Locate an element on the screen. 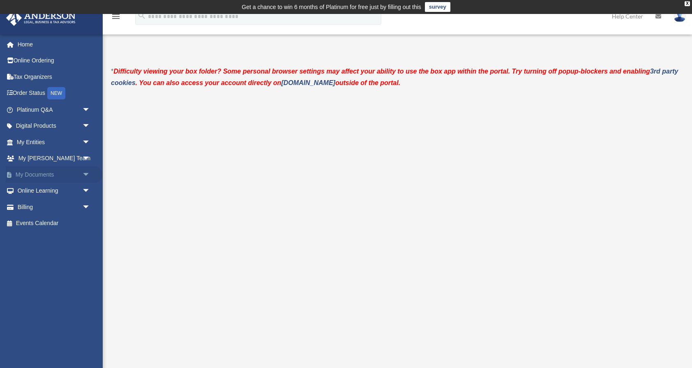 Image resolution: width=692 pixels, height=368 pixels. img: Anderson Advisors Platinum Portal is located at coordinates (41, 18).